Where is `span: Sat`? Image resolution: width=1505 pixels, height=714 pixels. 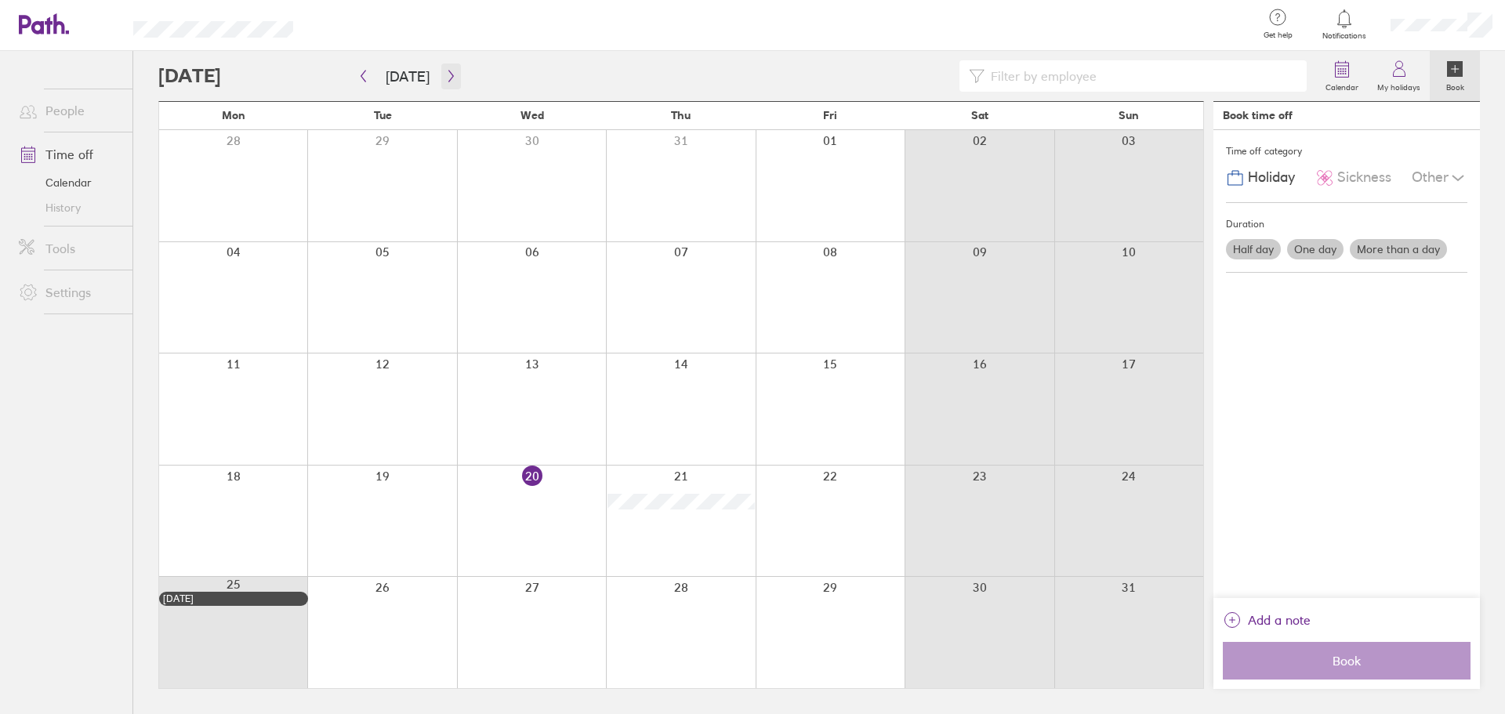 span: Sat is located at coordinates (979, 115).